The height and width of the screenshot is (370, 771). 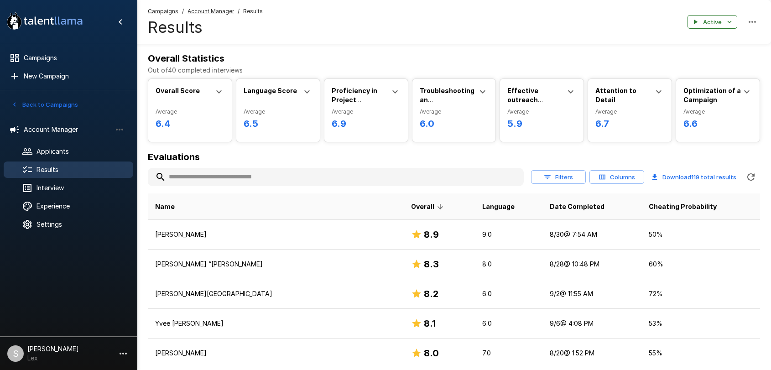 What do you see at coordinates (163, 11) in the screenshot?
I see `u: Campaigns` at bounding box center [163, 11].